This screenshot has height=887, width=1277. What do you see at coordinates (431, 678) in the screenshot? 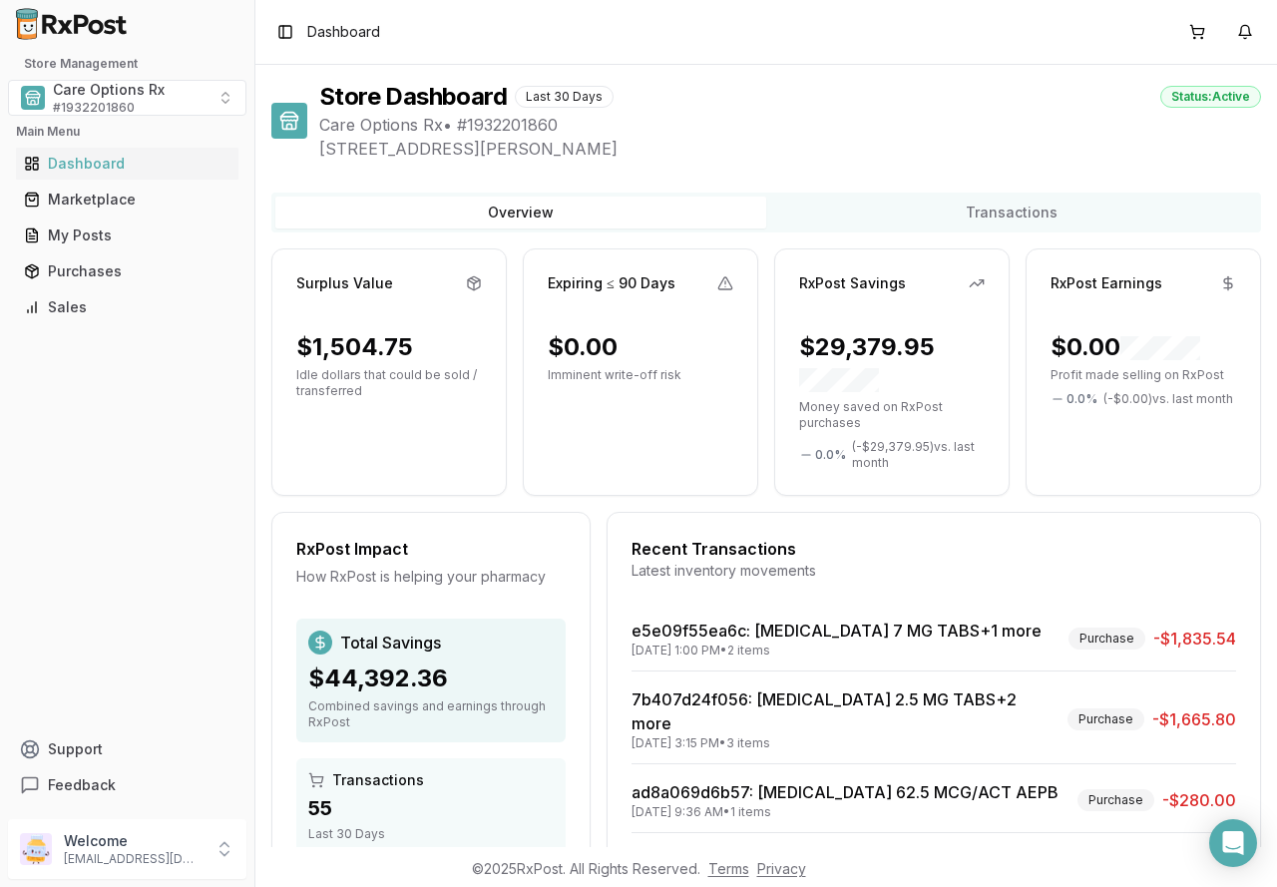
I see `div: $44,392.36` at bounding box center [431, 678].